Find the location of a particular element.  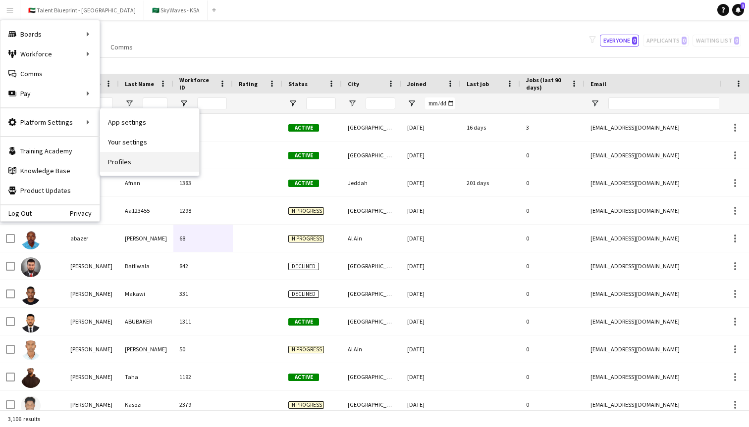

div: Workforce is located at coordinates (50, 54).